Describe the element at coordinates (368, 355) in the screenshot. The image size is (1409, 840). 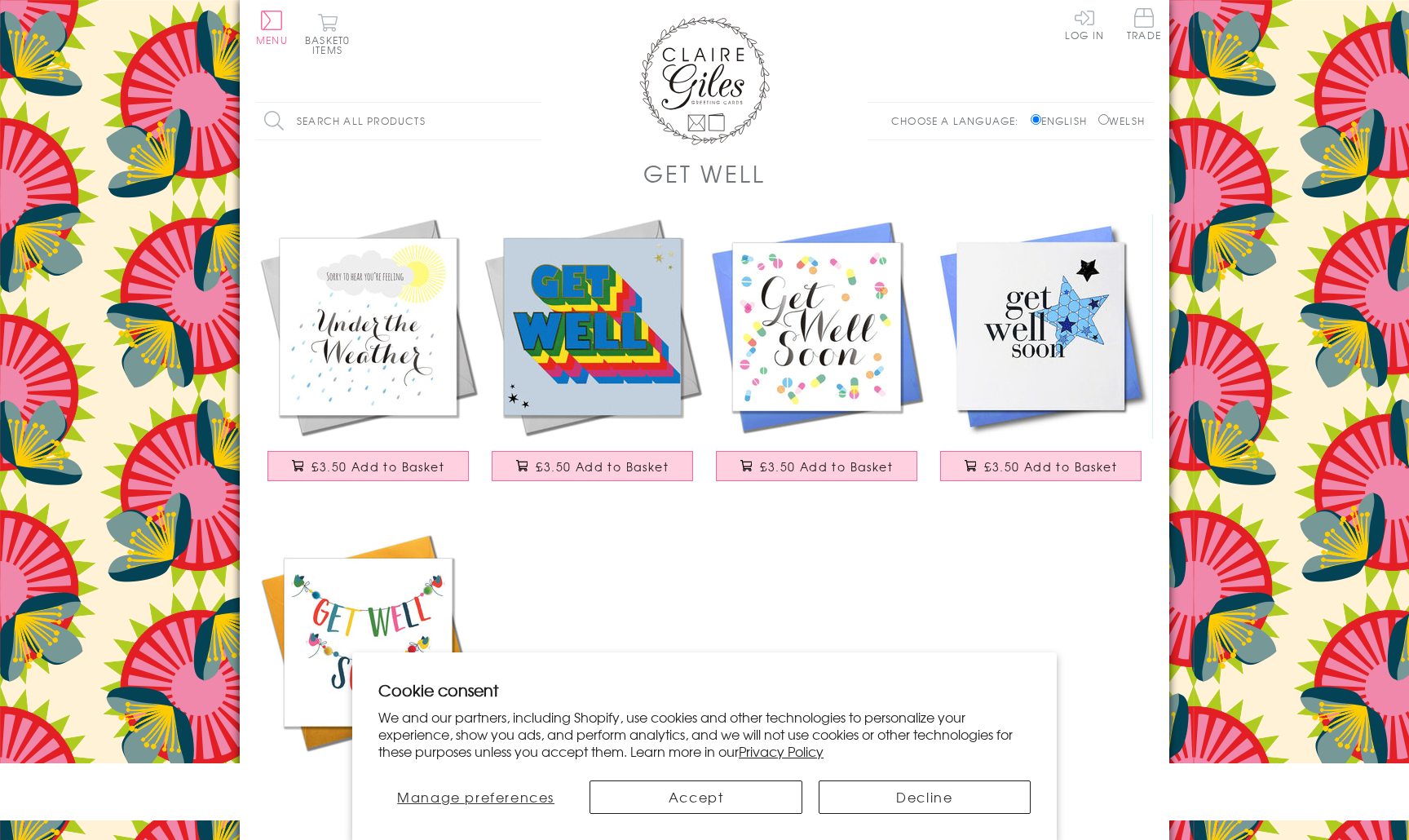
I see `a: Get Well Card, Sunshine and Clouds, Sorry to hear you're Under the Weather £3.50 Add to Basket` at that location.